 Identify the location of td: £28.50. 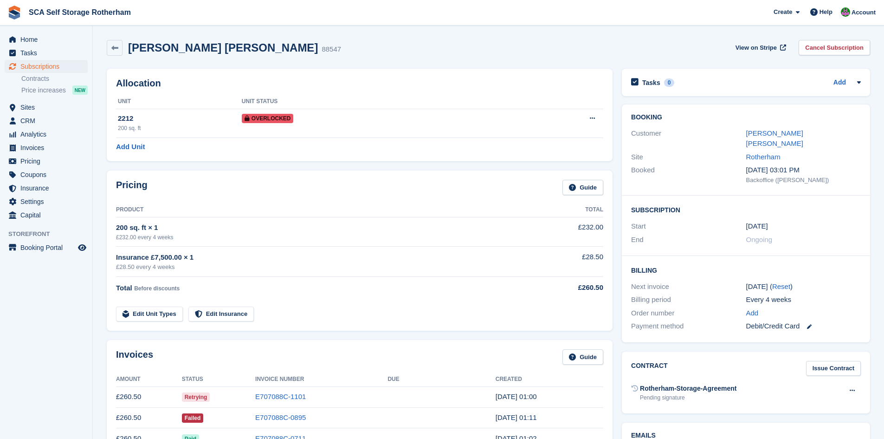
(566, 261).